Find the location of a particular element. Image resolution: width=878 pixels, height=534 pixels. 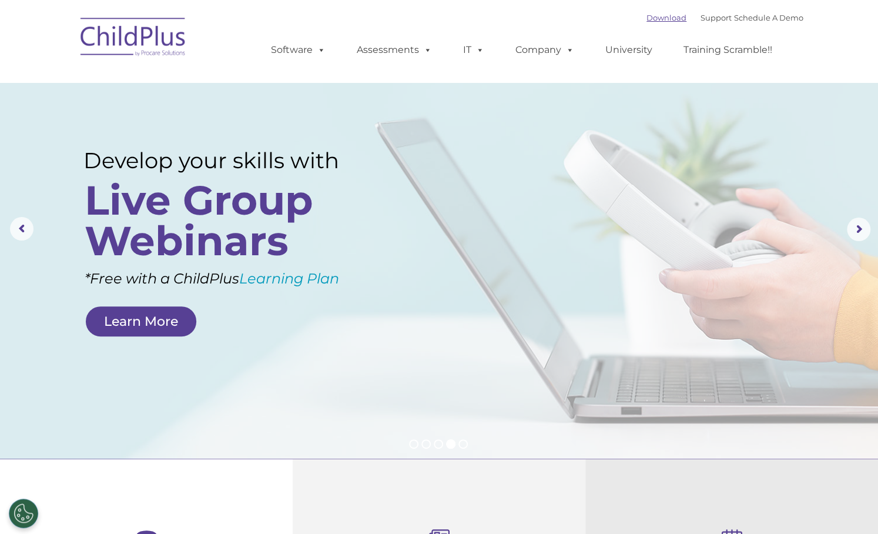

rs-layer: Develop your skills with is located at coordinates (229, 160).